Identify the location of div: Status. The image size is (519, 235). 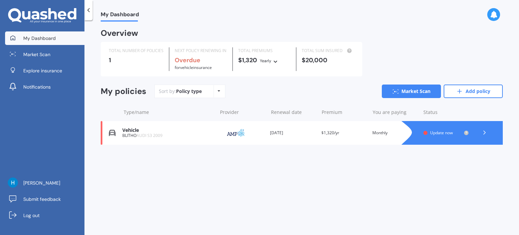
(446, 112).